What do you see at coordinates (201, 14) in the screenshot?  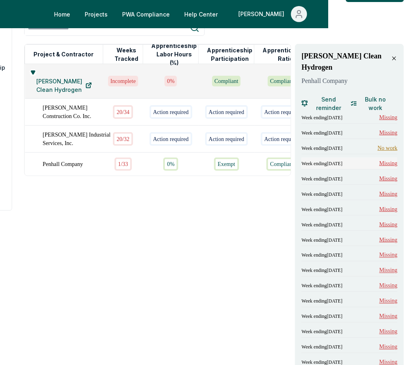 I see `a: Help Center` at bounding box center [201, 14].